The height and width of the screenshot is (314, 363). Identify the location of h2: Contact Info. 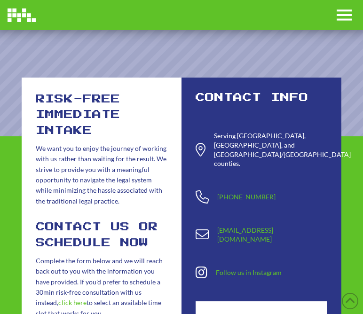
(261, 98).